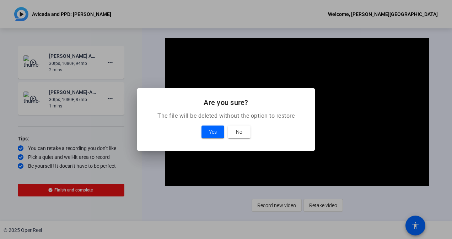 This screenshot has width=452, height=239. I want to click on button: Yes, so click(213, 132).